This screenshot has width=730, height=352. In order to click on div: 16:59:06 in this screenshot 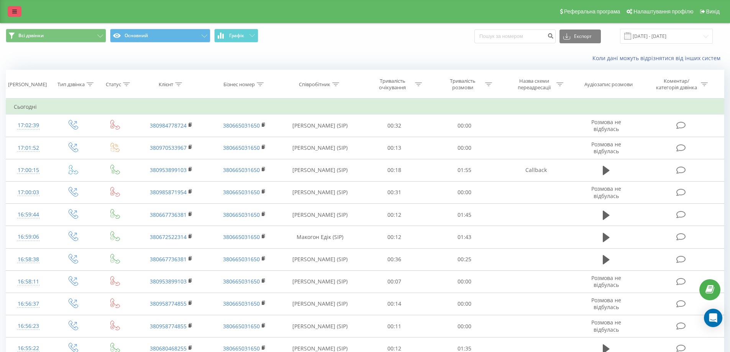, I will do `click(28, 237)`.